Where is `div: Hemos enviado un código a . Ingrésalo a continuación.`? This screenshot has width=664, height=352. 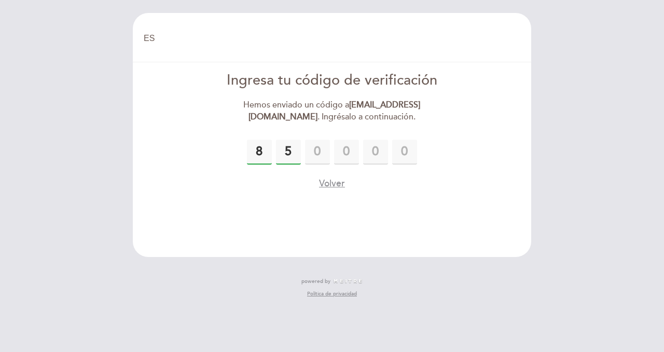 div: Hemos enviado un código a . Ingrésalo a continuación. is located at coordinates (332, 111).